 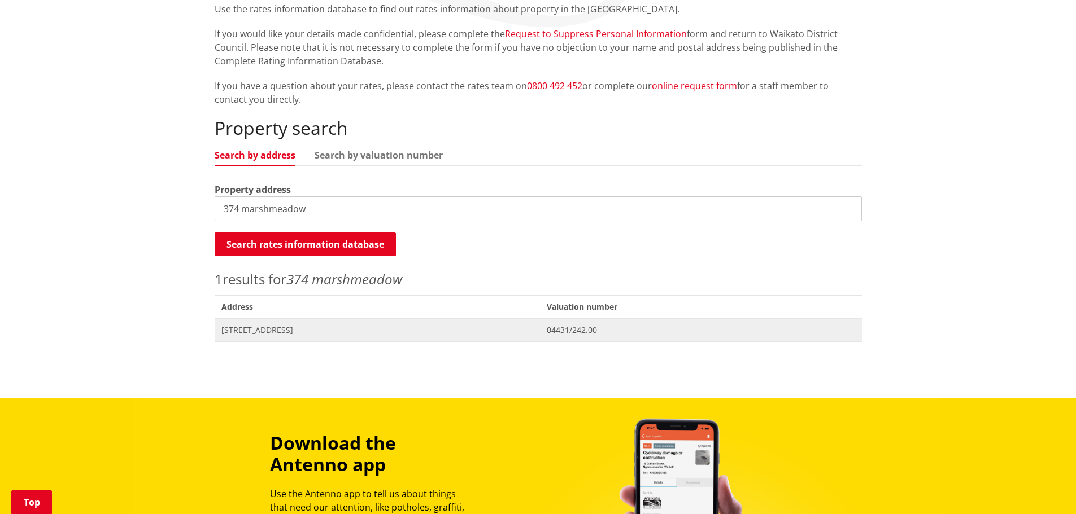 I want to click on span: 04431/242.00, so click(x=700, y=330).